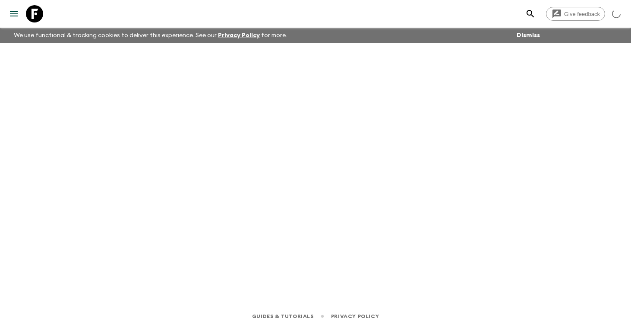 The width and height of the screenshot is (631, 328). What do you see at coordinates (582, 14) in the screenshot?
I see `span: Give feedback` at bounding box center [582, 14].